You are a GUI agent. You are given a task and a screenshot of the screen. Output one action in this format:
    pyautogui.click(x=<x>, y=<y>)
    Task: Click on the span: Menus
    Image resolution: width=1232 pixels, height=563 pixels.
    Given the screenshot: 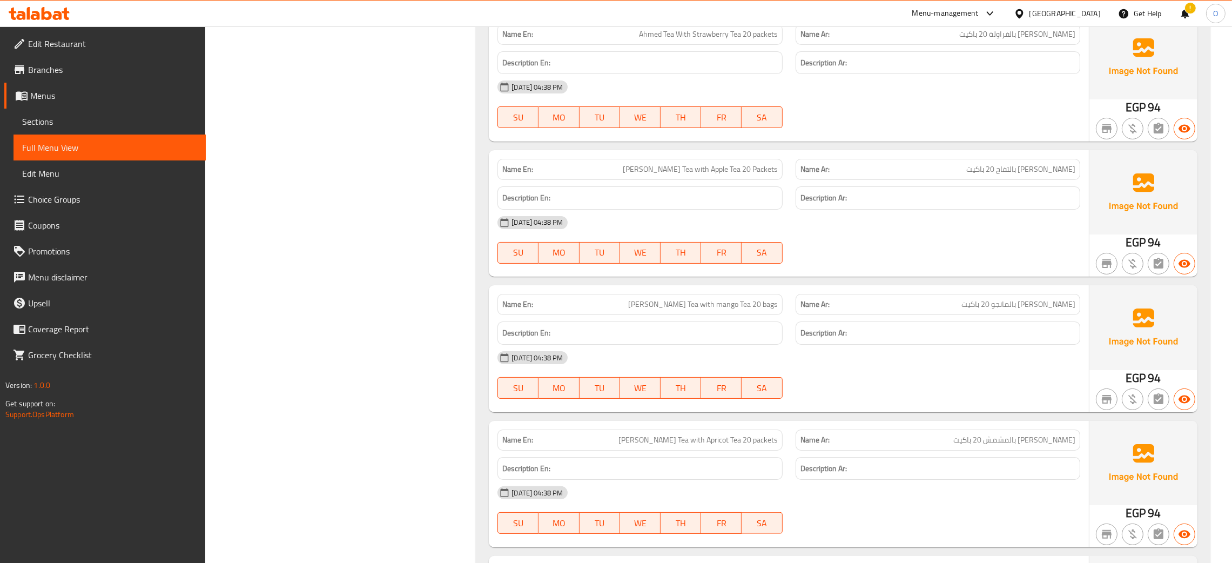 What is the action you would take?
    pyautogui.click(x=113, y=96)
    